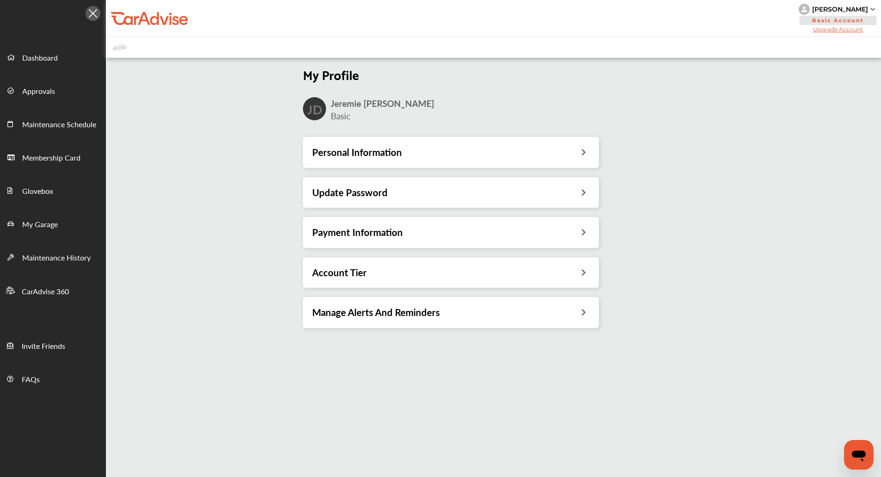 The width and height of the screenshot is (881, 477). What do you see at coordinates (38, 92) in the screenshot?
I see `span: Approvals` at bounding box center [38, 92].